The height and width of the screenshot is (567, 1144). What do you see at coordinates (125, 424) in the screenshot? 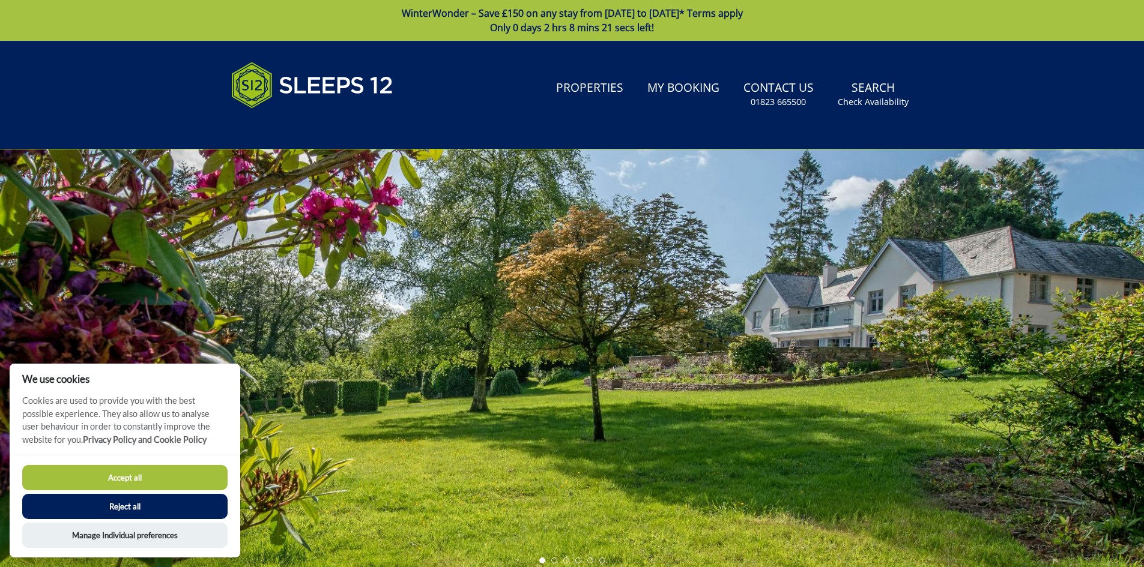
I see `p: Cookies are used to provide you with the best possible experience. They also allow us to analyse ...` at bounding box center [125, 424].